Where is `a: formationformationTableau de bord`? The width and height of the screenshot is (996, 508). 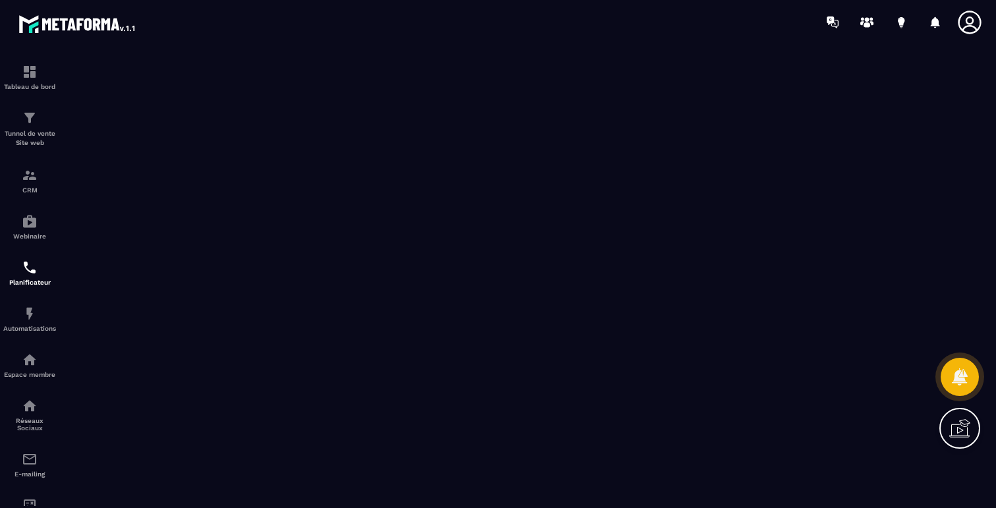 a: formationformationTableau de bord is located at coordinates (30, 77).